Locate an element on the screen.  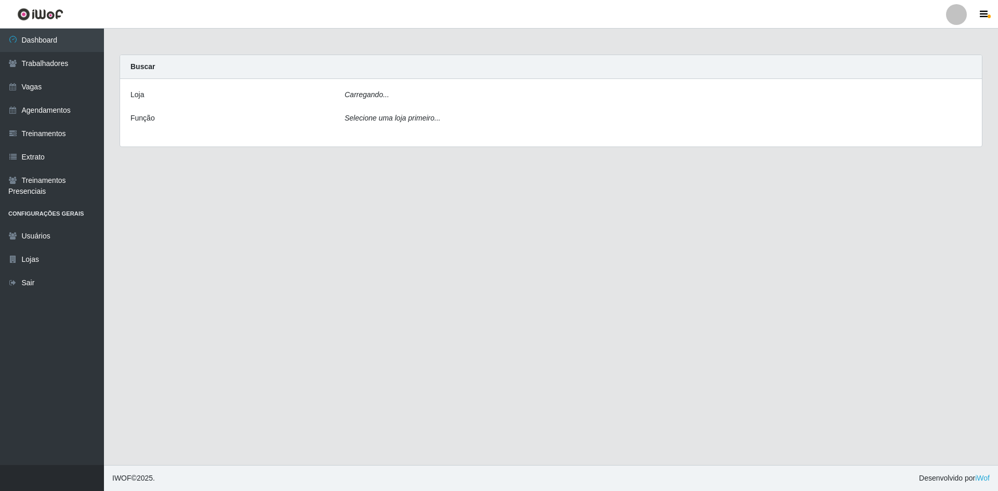
span: Desenvolvido por is located at coordinates (954, 478).